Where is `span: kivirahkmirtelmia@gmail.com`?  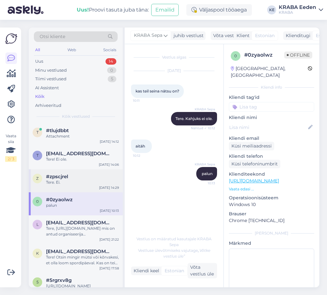
span: kivirahkmirtelmia@gmail.com is located at coordinates (79, 251).